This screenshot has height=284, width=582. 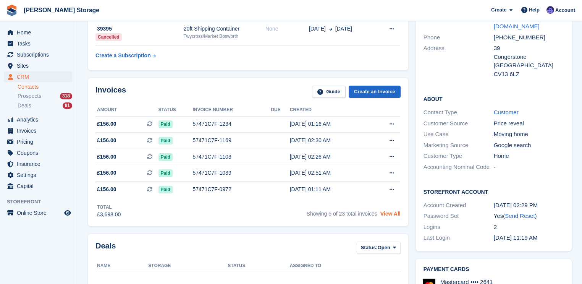 I want to click on div: Price reveal, so click(x=529, y=123).